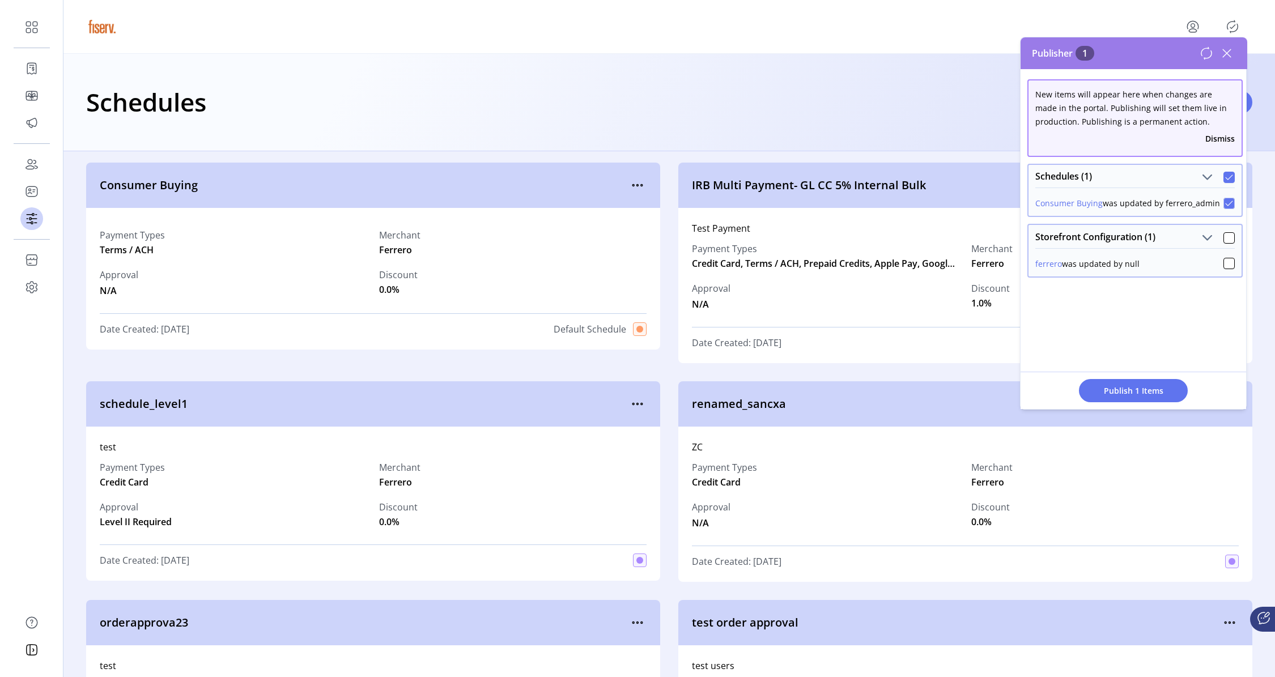 This screenshot has height=677, width=1275. Describe the element at coordinates (1128, 203) in the screenshot. I see `div: was updated by ferrero_admin` at that location.